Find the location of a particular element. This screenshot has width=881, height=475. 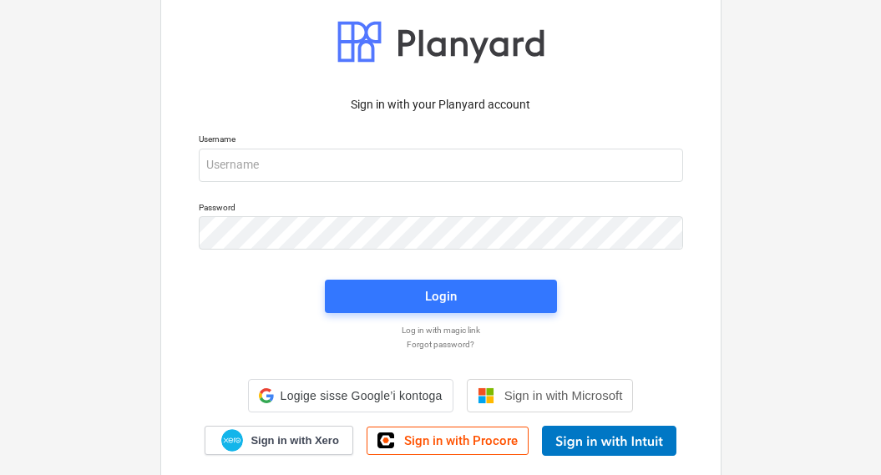

a: Sign in with Procore is located at coordinates (448, 441).